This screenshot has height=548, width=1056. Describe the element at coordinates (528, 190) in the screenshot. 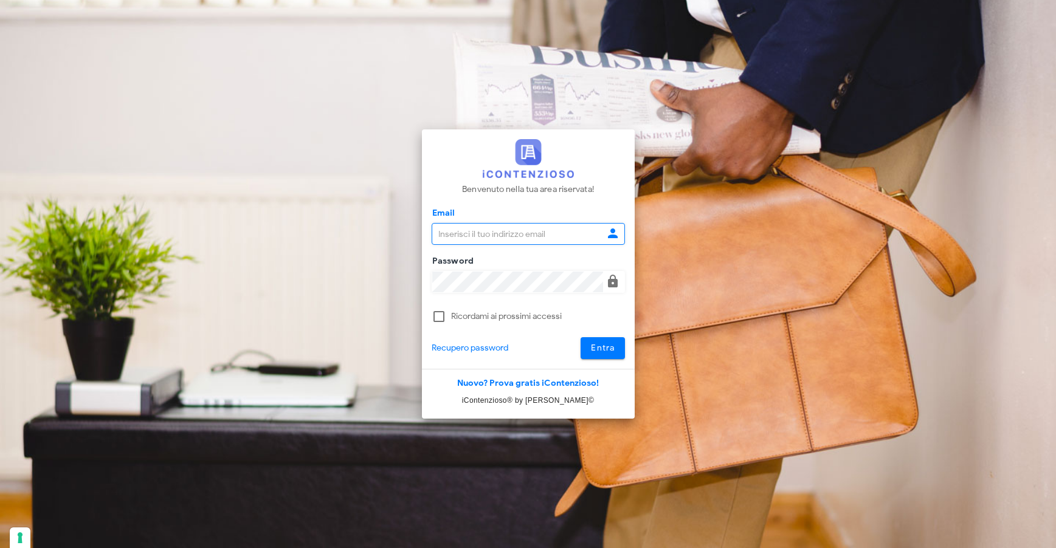

I see `p: Benvenuto nella tua area riservata!` at that location.